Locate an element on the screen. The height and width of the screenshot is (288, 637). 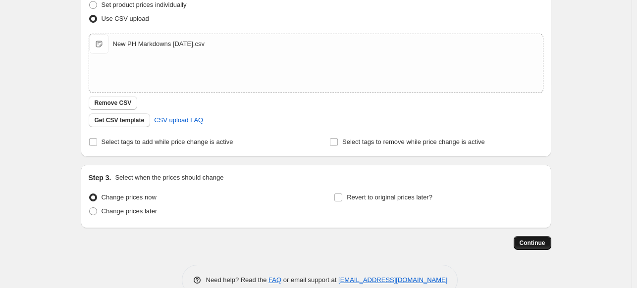
span: Change prices now is located at coordinates (129, 197).